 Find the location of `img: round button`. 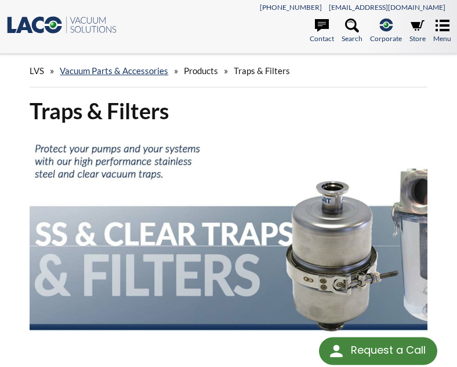

img: round button is located at coordinates (336, 351).